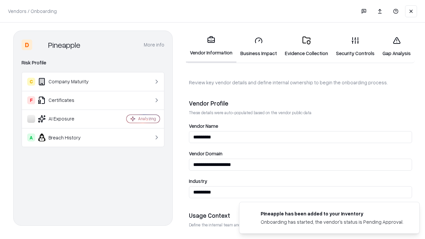 Image resolution: width=425 pixels, height=239 pixels. Describe the element at coordinates (300, 112) in the screenshot. I see `p: These details were auto-populated based on the vendor public data` at that location.